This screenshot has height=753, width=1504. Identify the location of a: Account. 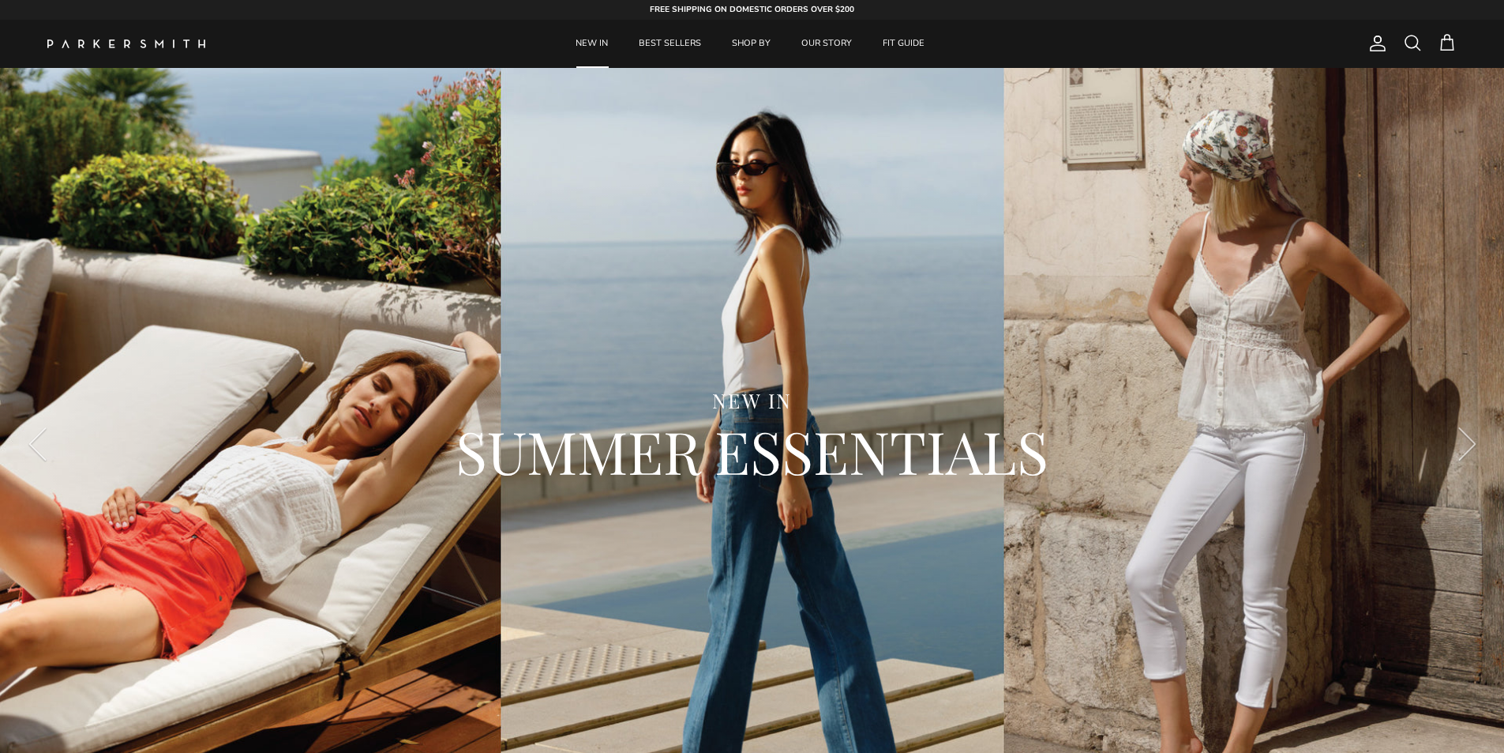
(1375, 43).